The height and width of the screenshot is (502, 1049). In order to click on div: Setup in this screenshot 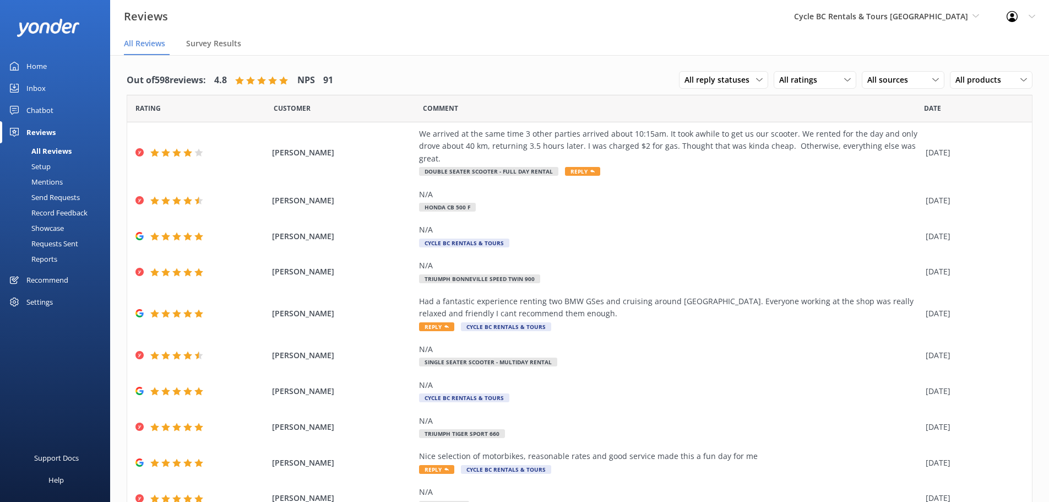, I will do `click(29, 166)`.